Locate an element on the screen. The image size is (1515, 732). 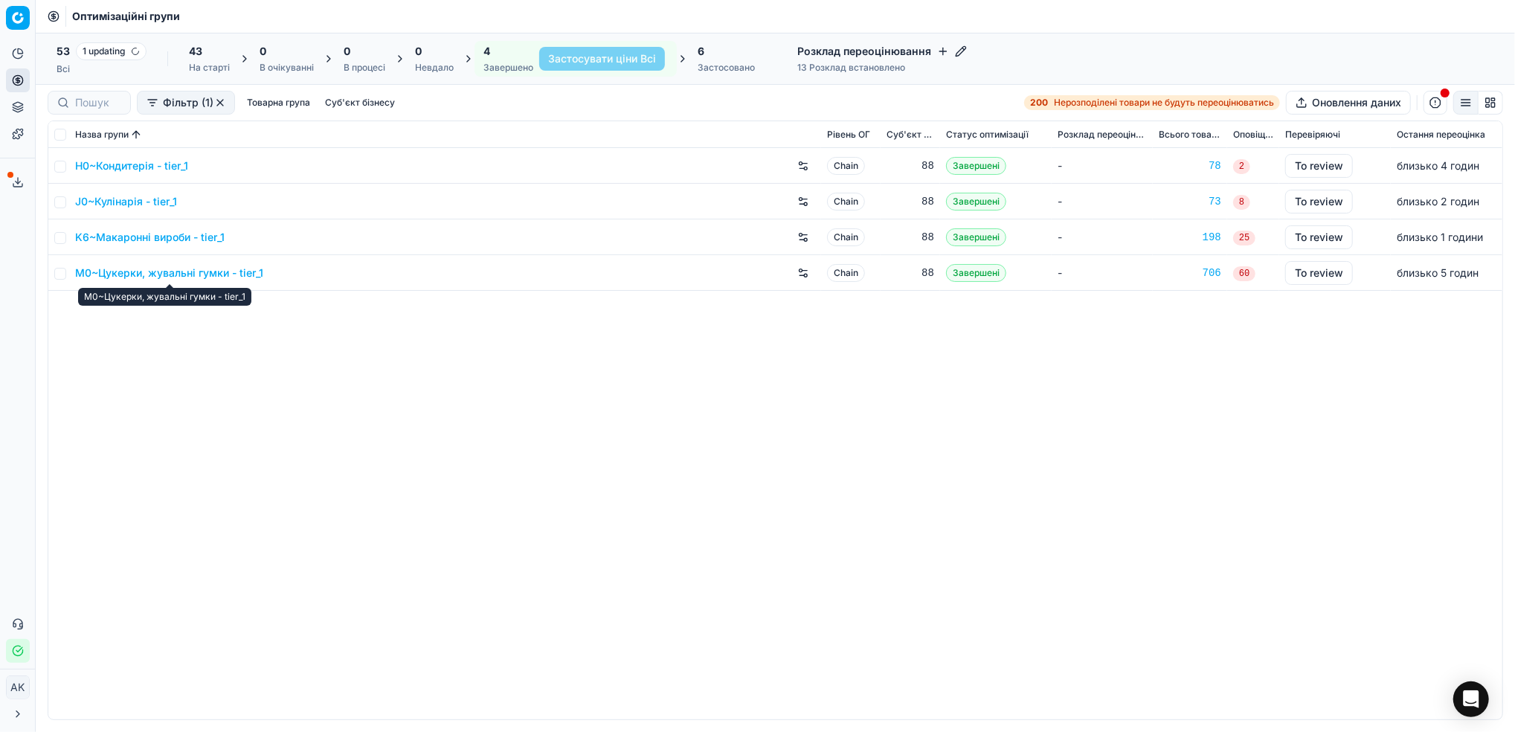
div: Застосовано is located at coordinates (726, 68).